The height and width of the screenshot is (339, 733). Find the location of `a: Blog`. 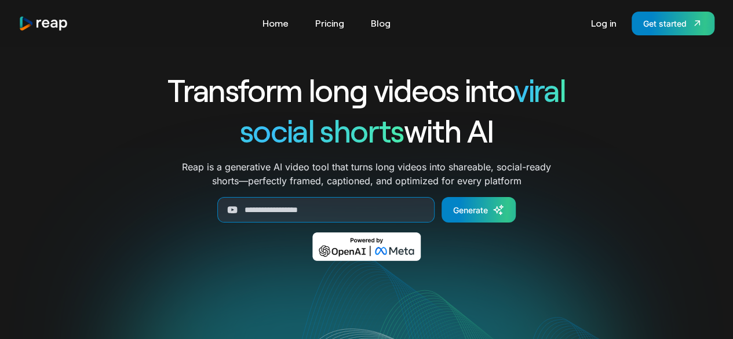

a: Blog is located at coordinates (381, 23).